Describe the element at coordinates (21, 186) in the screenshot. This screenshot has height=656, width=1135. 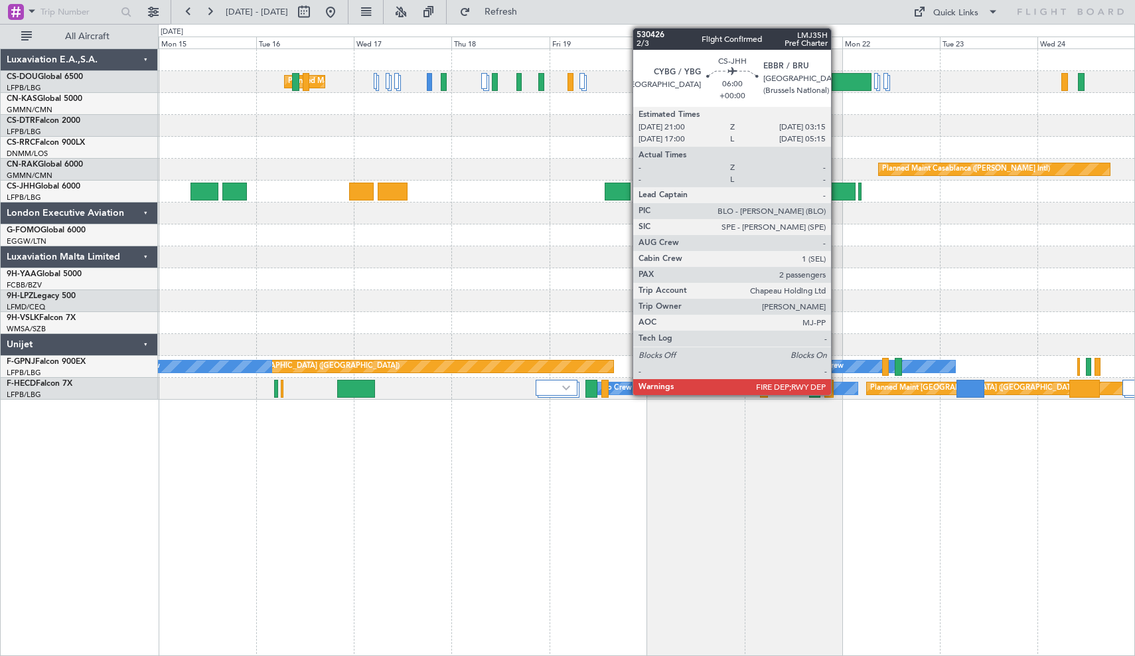
I see `span: CS-JHH` at that location.